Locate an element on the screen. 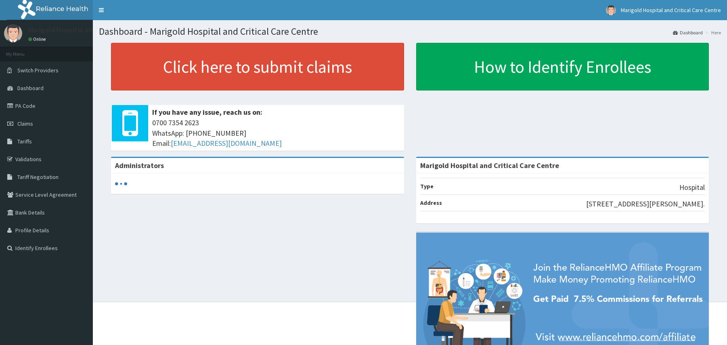 This screenshot has height=345, width=727. span: Claims is located at coordinates (25, 123).